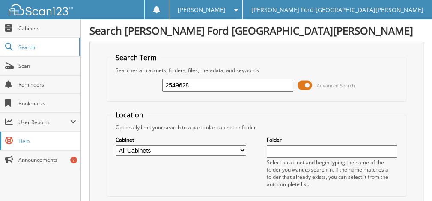 The height and width of the screenshot is (201, 432). What do you see at coordinates (47, 104) in the screenshot?
I see `span: Bookmarks` at bounding box center [47, 104].